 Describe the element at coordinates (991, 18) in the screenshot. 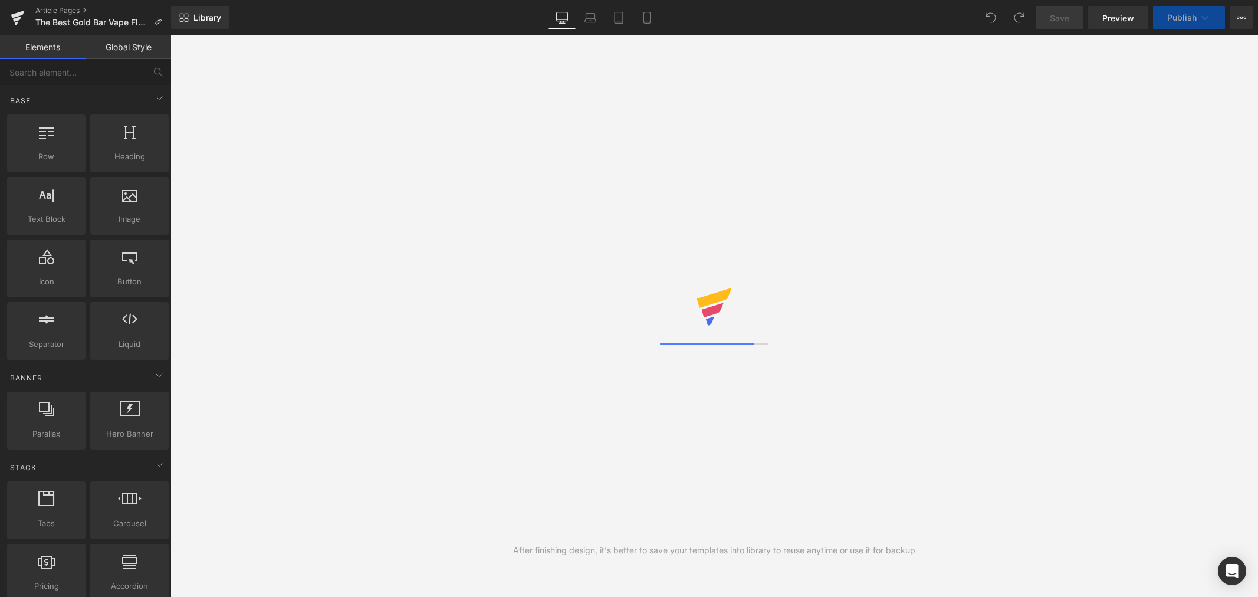

I see `button: Undo` at that location.